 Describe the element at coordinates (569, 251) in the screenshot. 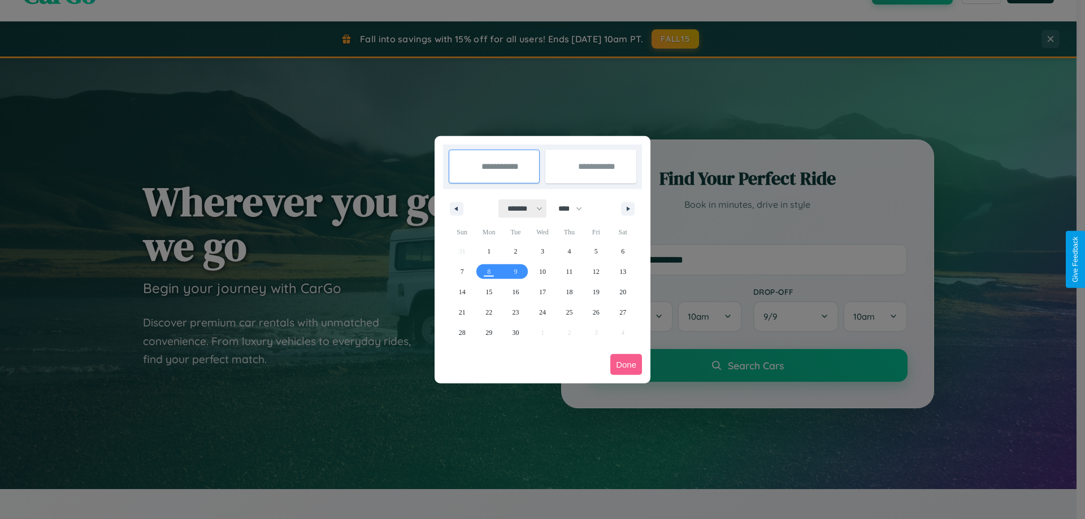

I see `span: 4` at that location.